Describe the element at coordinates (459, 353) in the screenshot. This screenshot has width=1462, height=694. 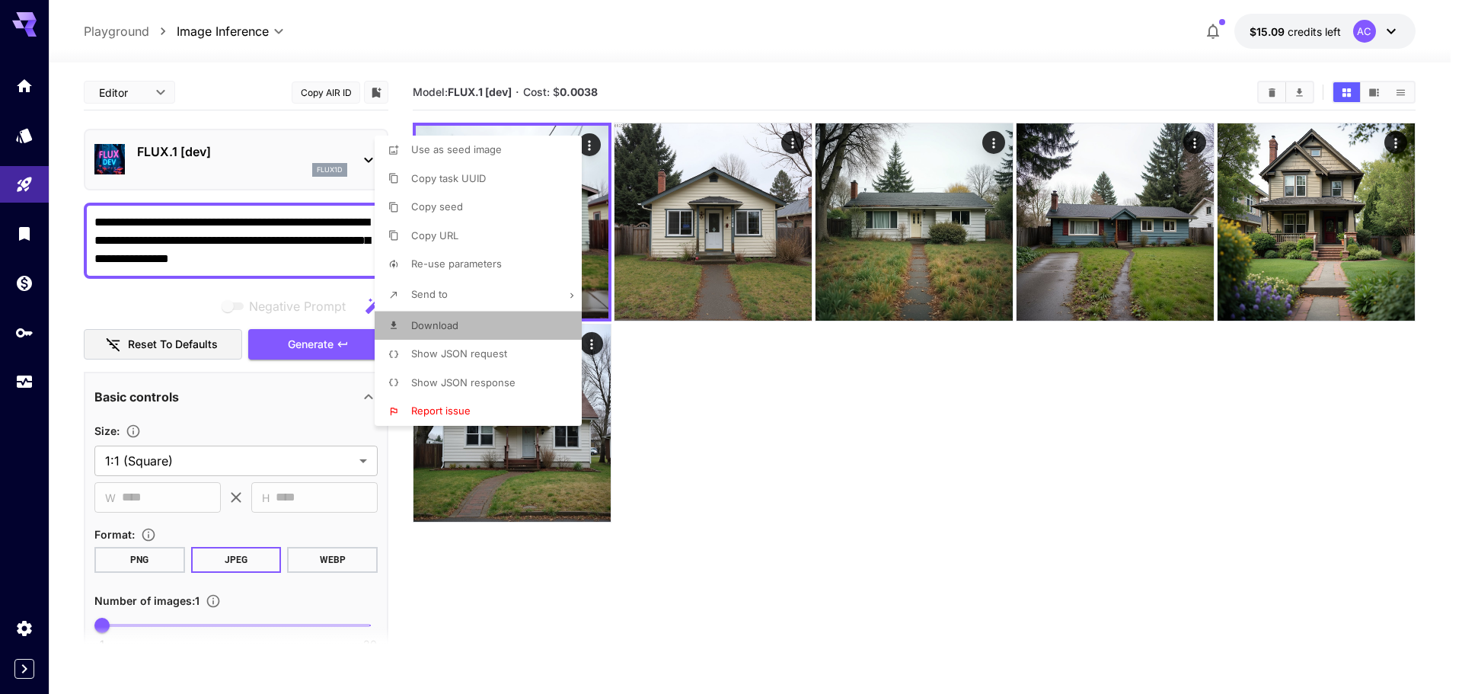
I see `span: Show JSON request` at that location.